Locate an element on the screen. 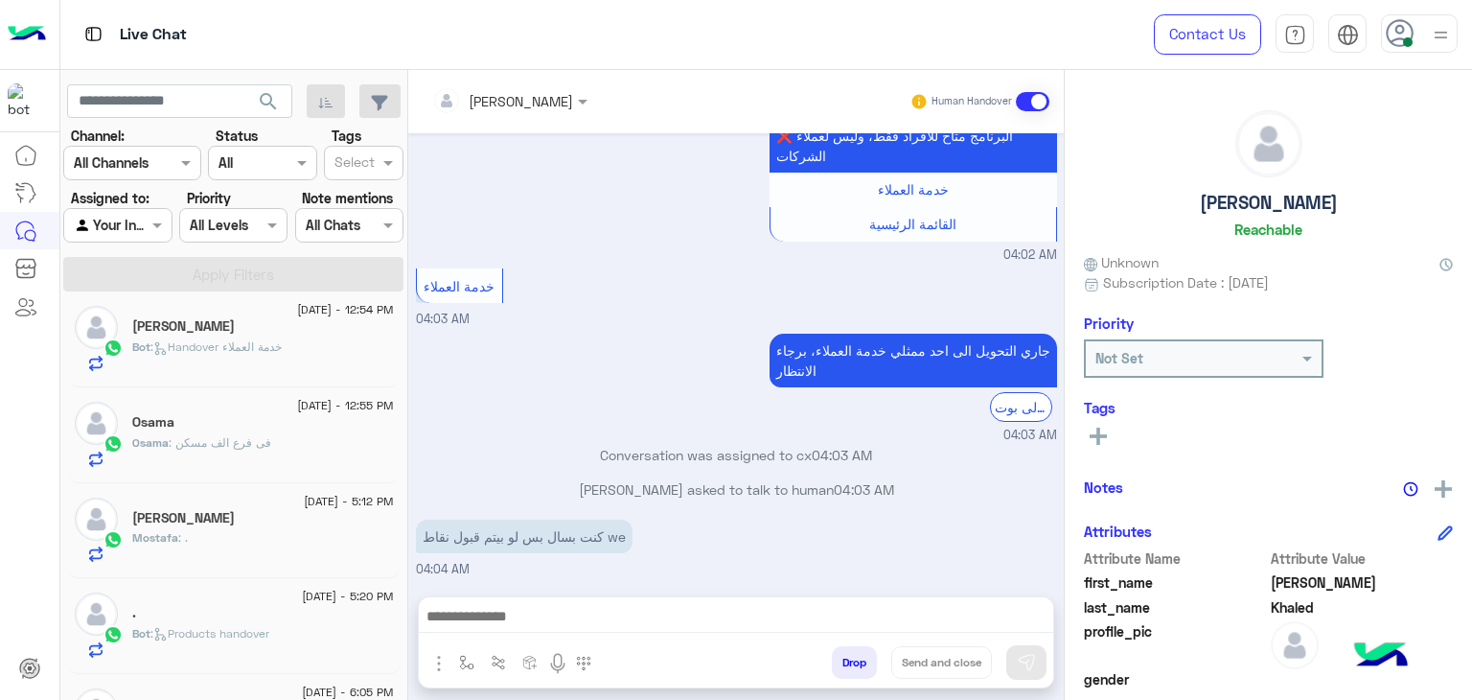  img: hulul-logo.png is located at coordinates (1381, 657).